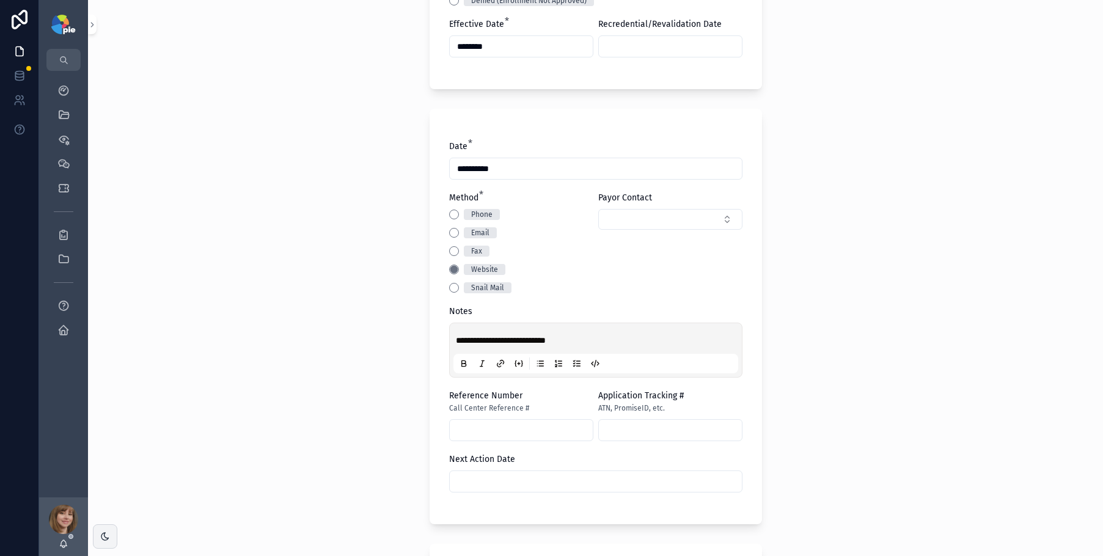  What do you see at coordinates (477, 24) in the screenshot?
I see `span: Effective Date` at bounding box center [477, 24].